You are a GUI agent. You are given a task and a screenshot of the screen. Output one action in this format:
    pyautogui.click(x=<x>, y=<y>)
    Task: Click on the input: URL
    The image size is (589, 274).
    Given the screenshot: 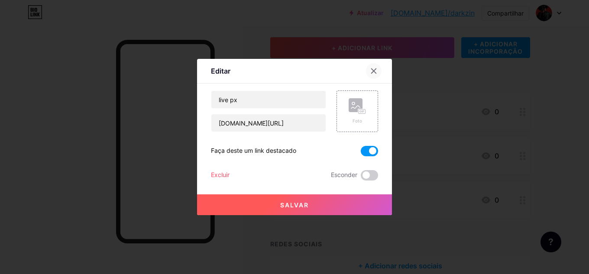 What is the action you would take?
    pyautogui.click(x=269, y=123)
    